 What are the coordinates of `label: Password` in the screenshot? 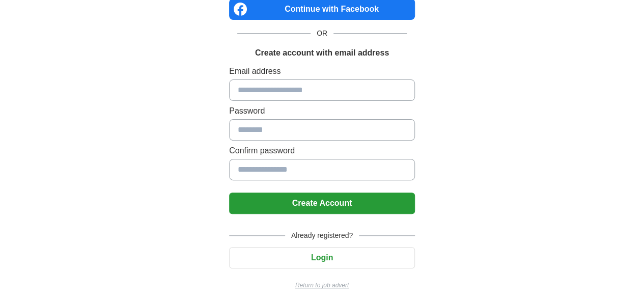 It's located at (322, 111).